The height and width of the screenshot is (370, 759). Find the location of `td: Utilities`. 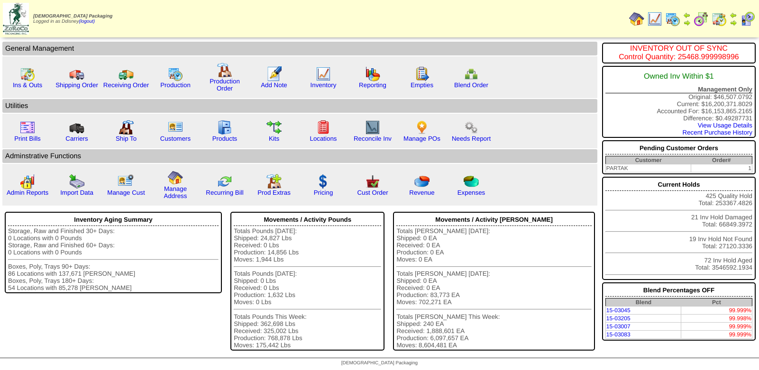

td: Utilities is located at coordinates (300, 106).